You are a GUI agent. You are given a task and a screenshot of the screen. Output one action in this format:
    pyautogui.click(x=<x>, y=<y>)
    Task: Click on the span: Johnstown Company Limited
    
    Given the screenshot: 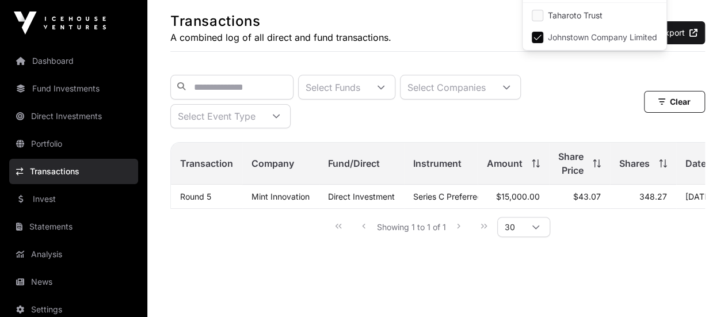 What is the action you would take?
    pyautogui.click(x=603, y=37)
    